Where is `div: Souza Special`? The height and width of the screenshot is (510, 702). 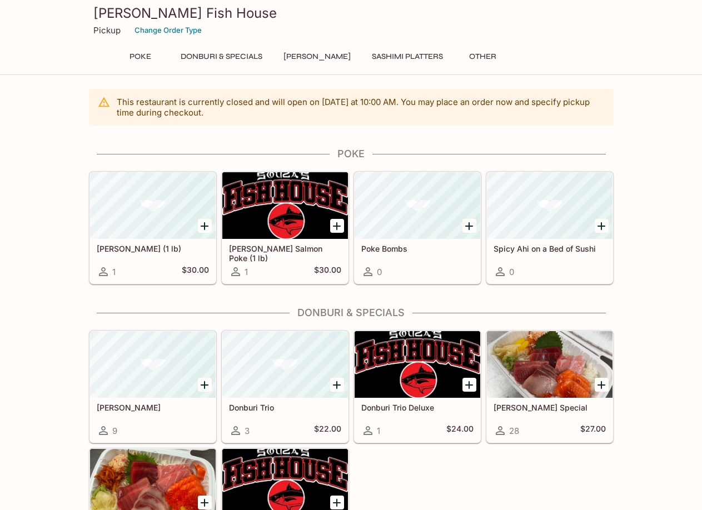 div: Souza Special is located at coordinates (550, 365).